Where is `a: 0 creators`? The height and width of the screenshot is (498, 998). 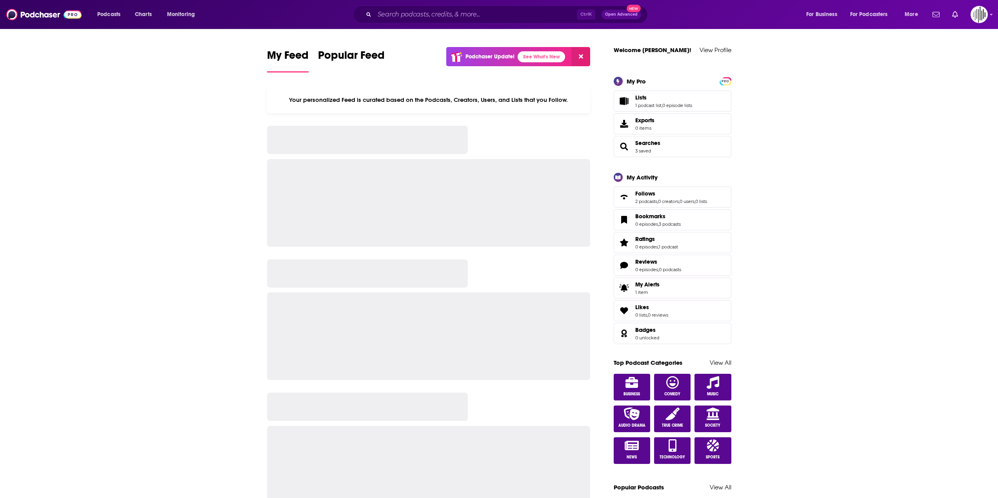
a: 0 creators is located at coordinates (668, 201).